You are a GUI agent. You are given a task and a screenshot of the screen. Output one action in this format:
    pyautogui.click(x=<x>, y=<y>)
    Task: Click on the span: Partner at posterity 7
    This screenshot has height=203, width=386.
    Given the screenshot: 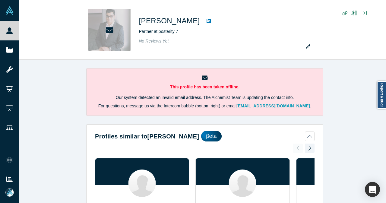 What is the action you would take?
    pyautogui.click(x=159, y=31)
    